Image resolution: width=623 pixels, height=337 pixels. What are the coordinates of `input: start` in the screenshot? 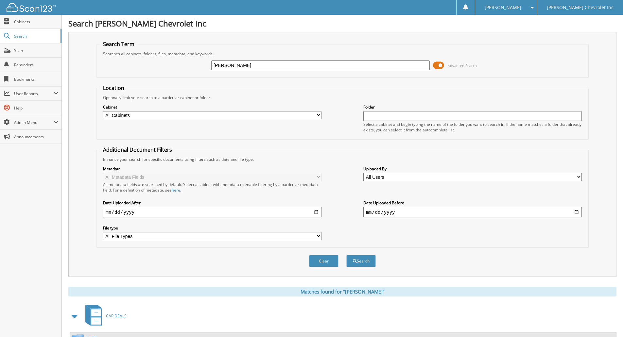 It's located at (212, 212).